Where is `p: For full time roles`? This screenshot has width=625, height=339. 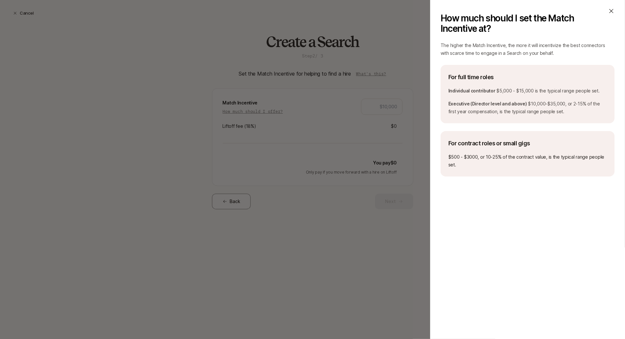
p: For full time roles is located at coordinates (527, 77).